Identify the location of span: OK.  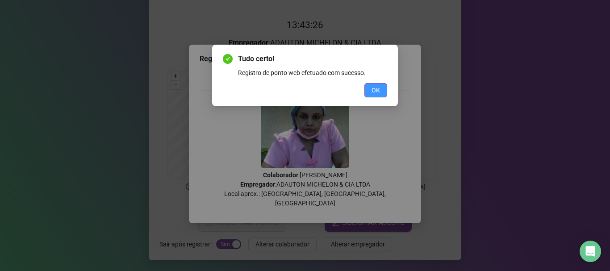
(375, 90).